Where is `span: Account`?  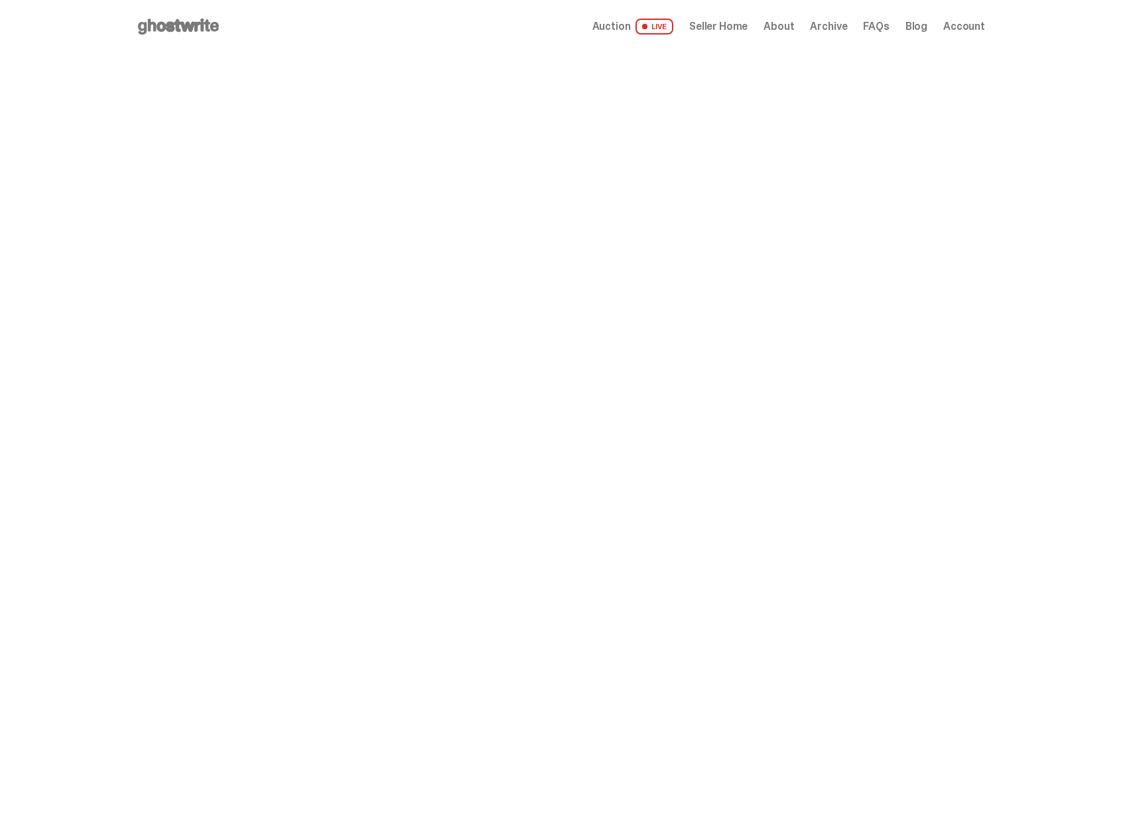
span: Account is located at coordinates (964, 27).